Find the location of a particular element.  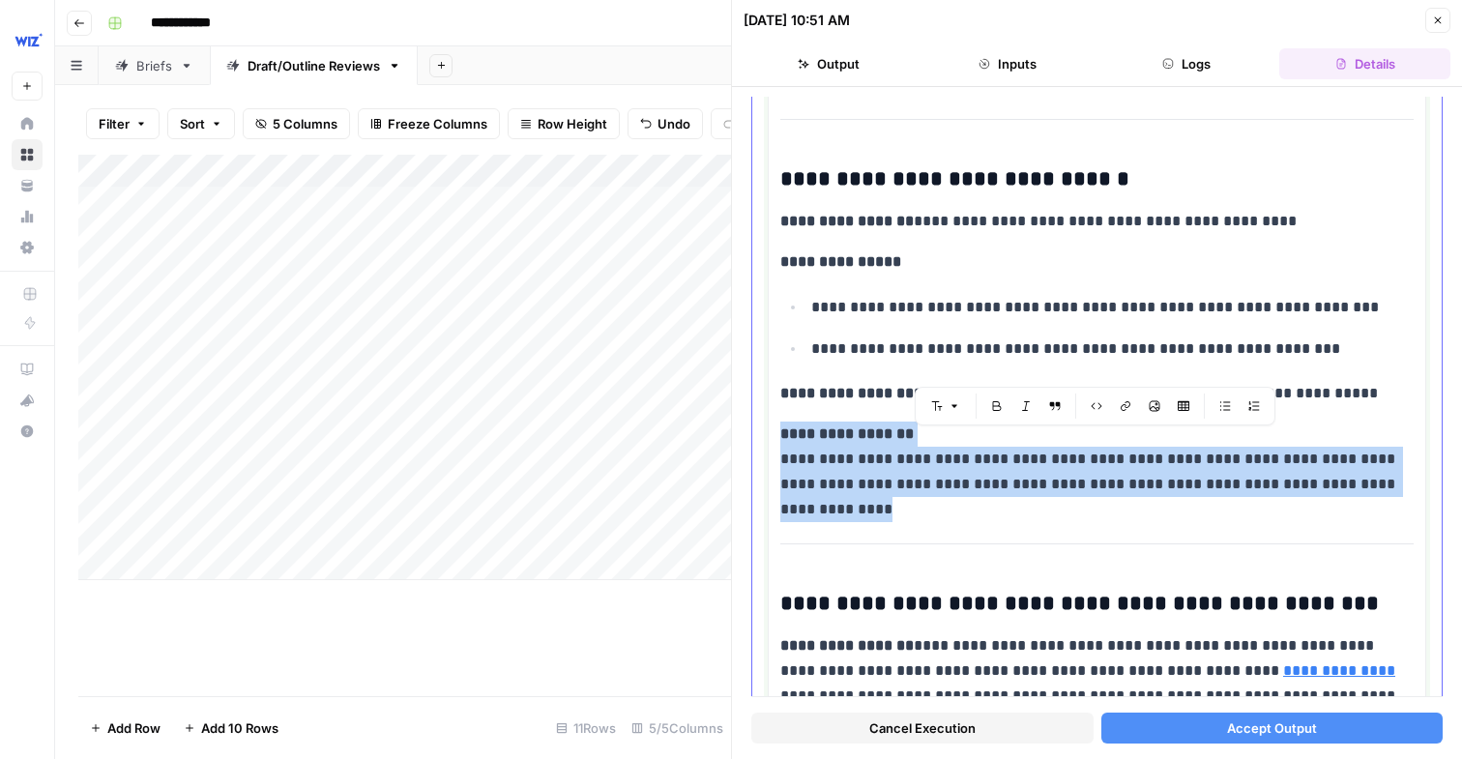

button: Workspace: Wiz is located at coordinates (27, 40).